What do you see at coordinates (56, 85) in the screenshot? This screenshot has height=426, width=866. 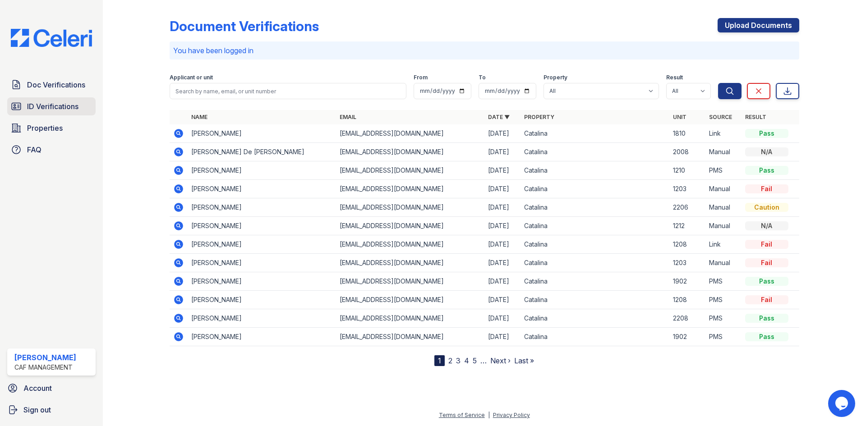 I see `span: Doc Verifications` at bounding box center [56, 85].